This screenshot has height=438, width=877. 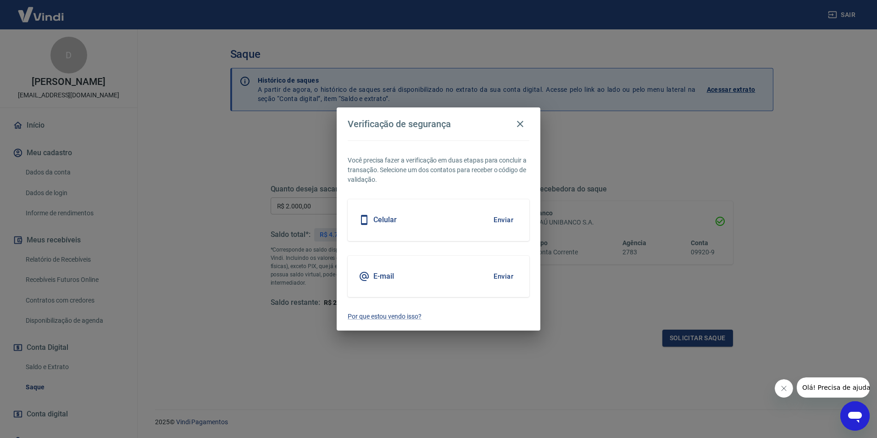 What do you see at coordinates (384, 276) in the screenshot?
I see `h5: E-mail` at bounding box center [384, 276].